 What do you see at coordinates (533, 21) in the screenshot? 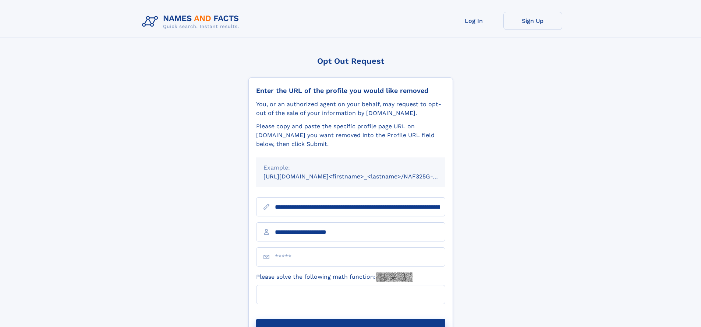
I see `a: Sign Up` at bounding box center [533, 21].